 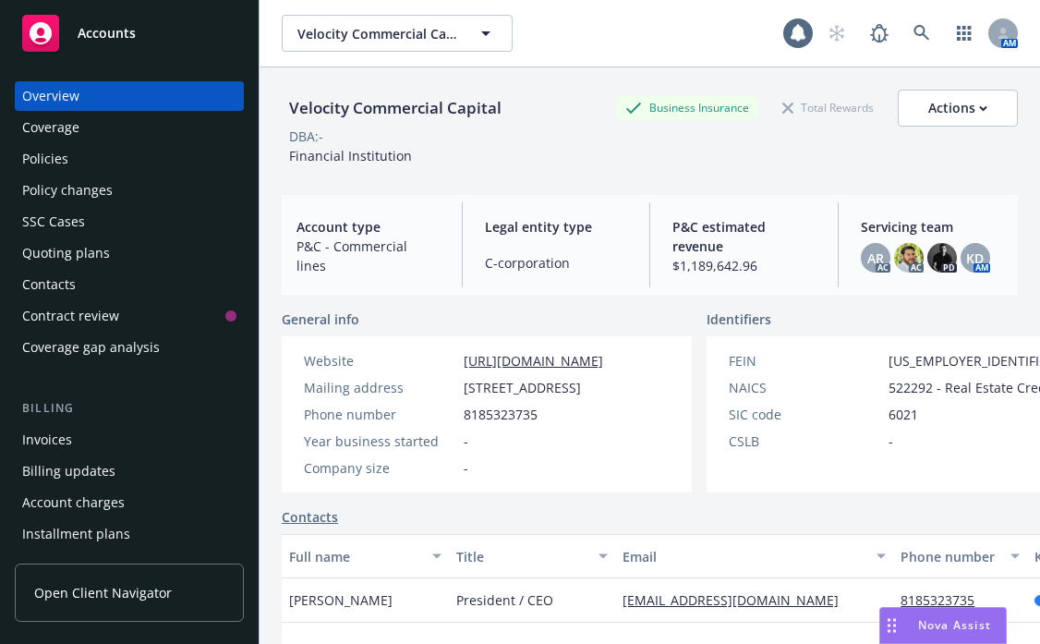 I want to click on div: Invoices, so click(x=47, y=440).